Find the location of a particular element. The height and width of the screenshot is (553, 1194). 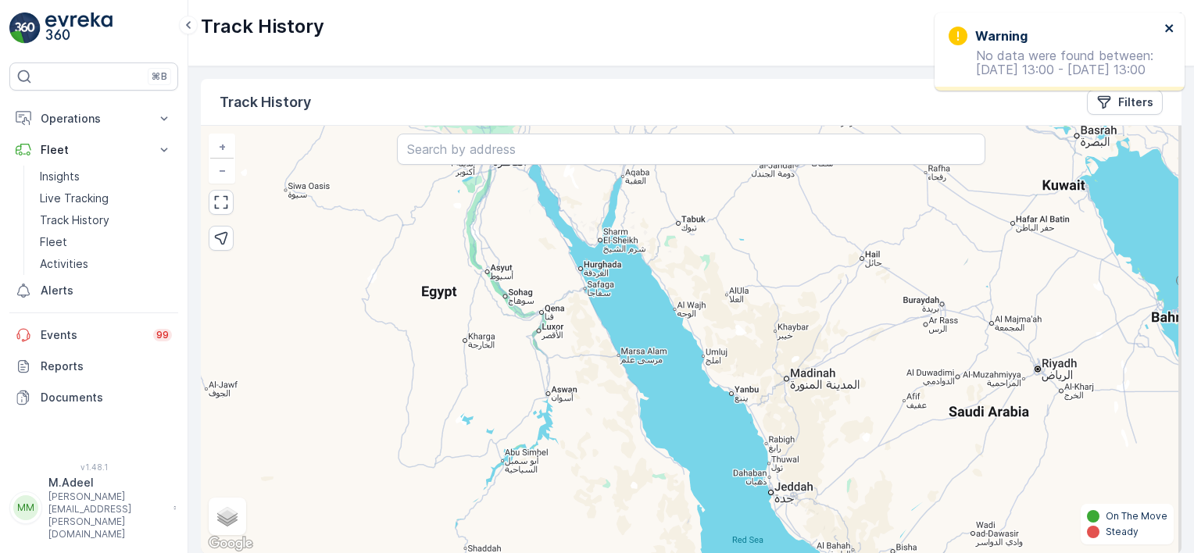

p: ⌘B is located at coordinates (159, 77).